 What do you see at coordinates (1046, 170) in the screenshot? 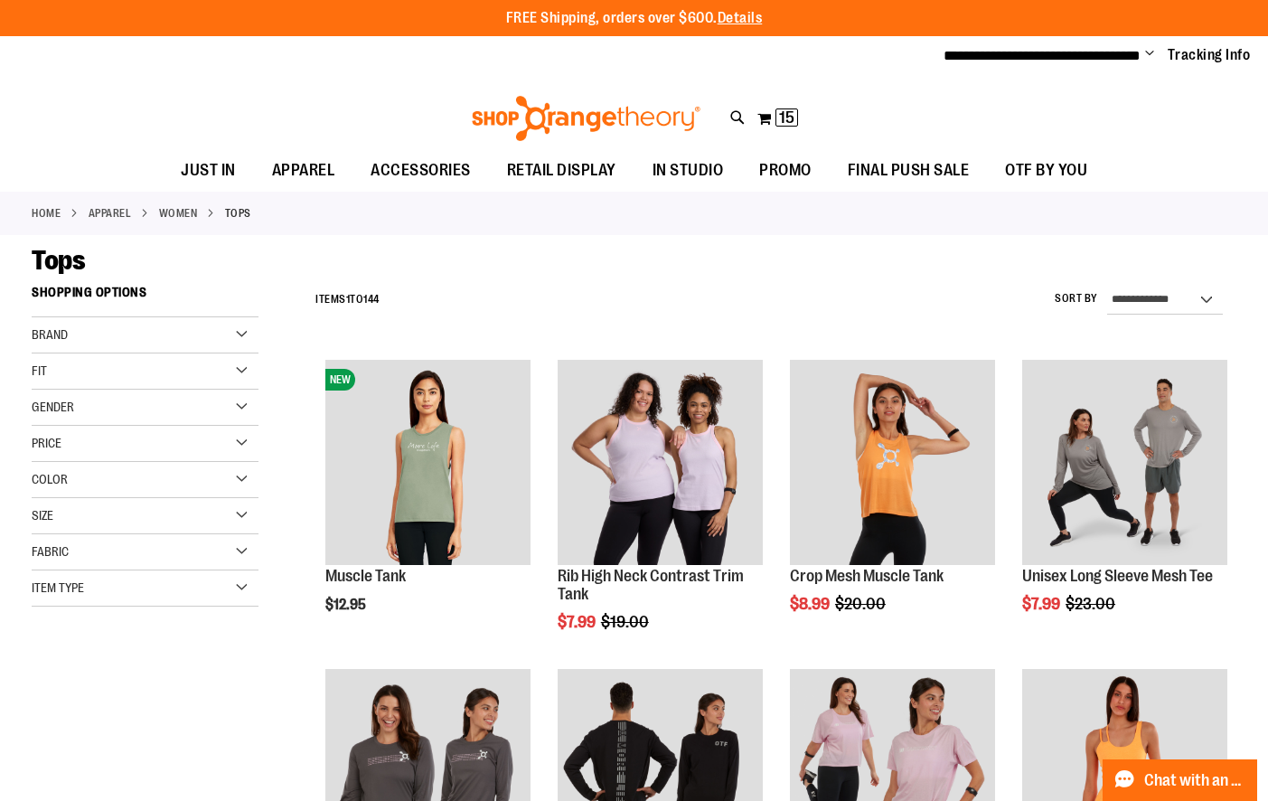
I see `span: OTF BY YOU` at bounding box center [1046, 170].